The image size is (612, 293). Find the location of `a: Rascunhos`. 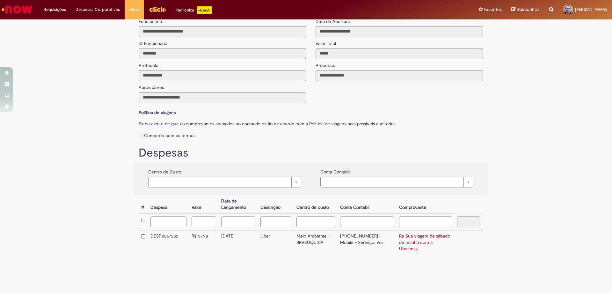

a: Rascunhos is located at coordinates (525, 10).